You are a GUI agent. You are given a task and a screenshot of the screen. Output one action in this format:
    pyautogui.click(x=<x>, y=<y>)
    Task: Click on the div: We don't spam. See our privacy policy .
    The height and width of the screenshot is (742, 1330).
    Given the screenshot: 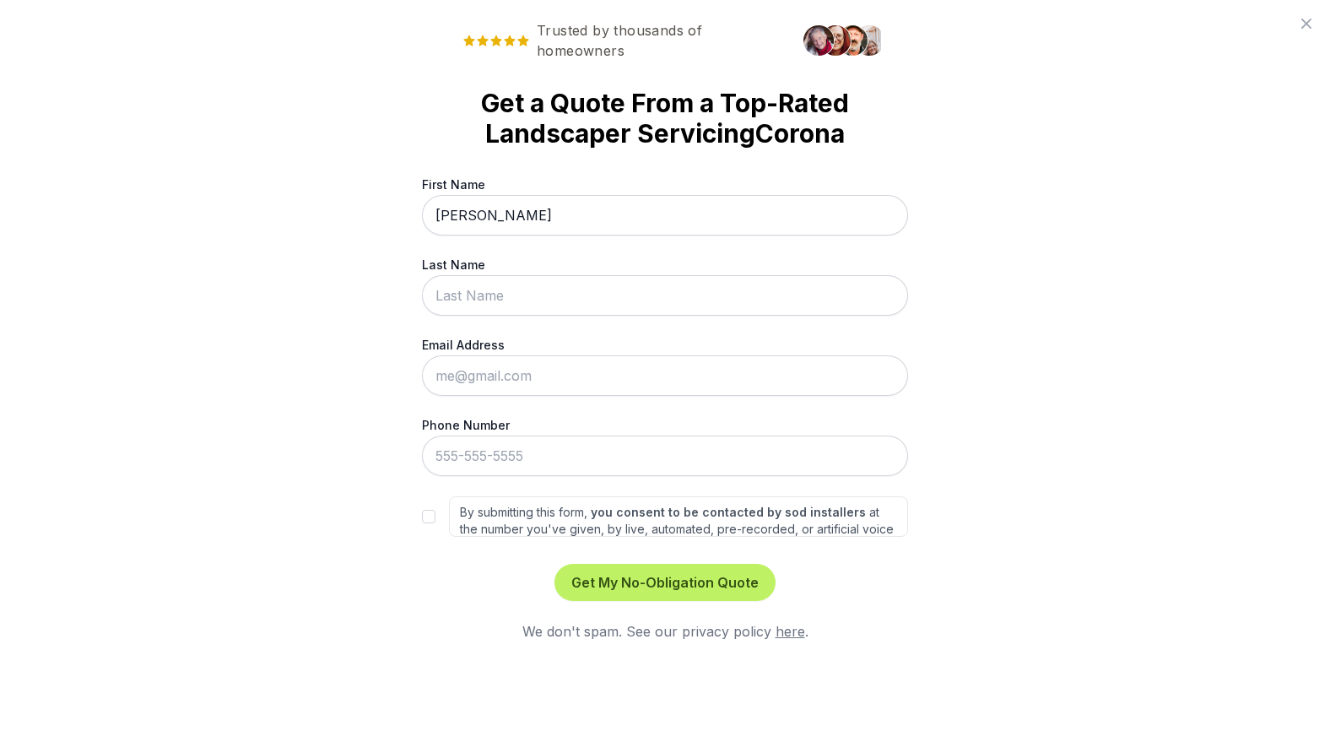 What is the action you would take?
    pyautogui.click(x=665, y=631)
    